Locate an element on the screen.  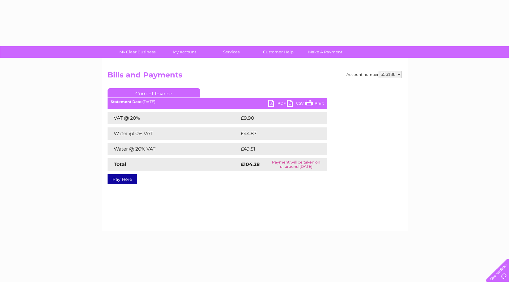
td: Water @ 0% VAT is located at coordinates (173, 134).